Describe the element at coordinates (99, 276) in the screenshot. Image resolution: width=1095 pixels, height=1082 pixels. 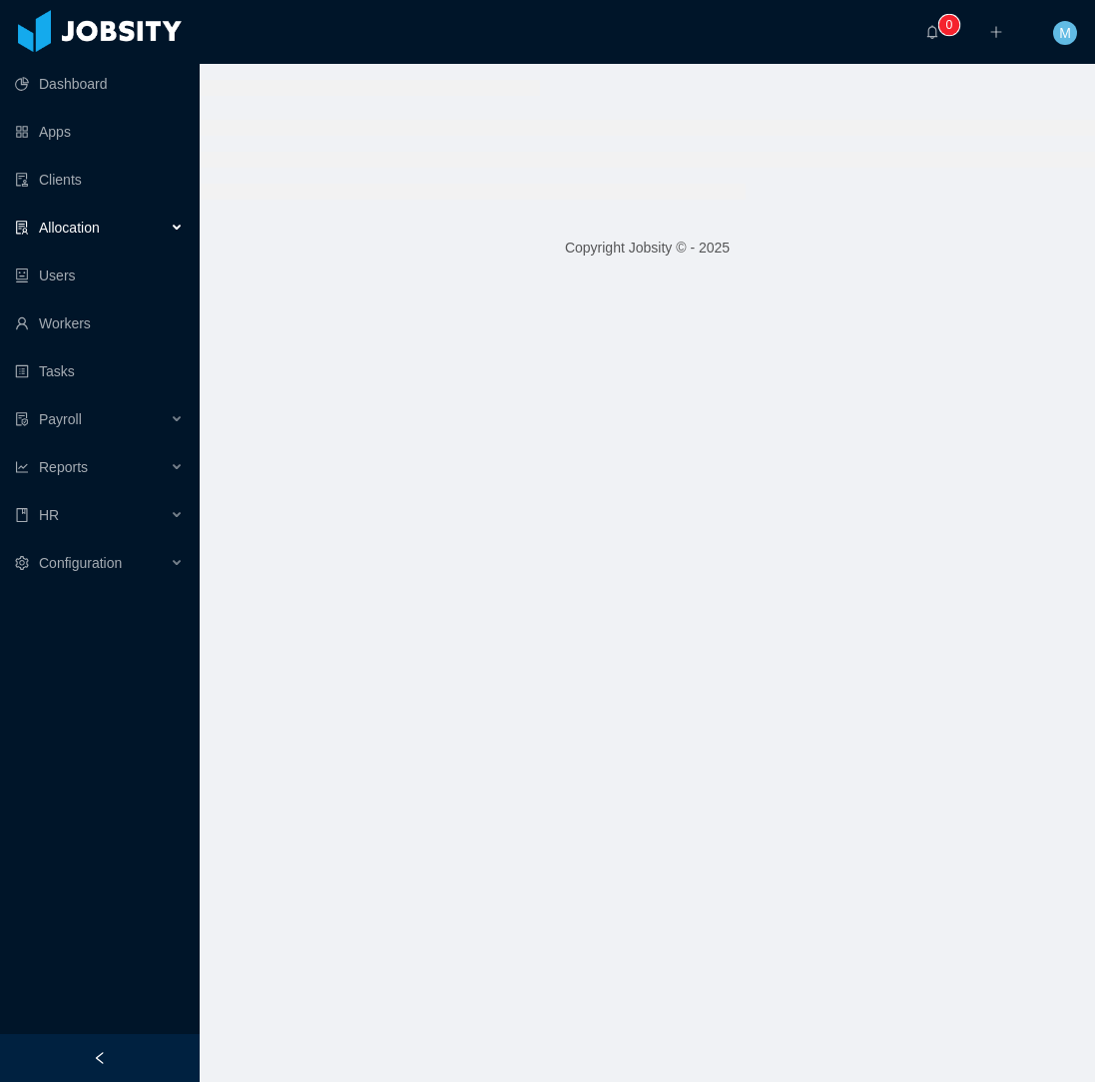
I see `a: icon: robotUsers` at that location.